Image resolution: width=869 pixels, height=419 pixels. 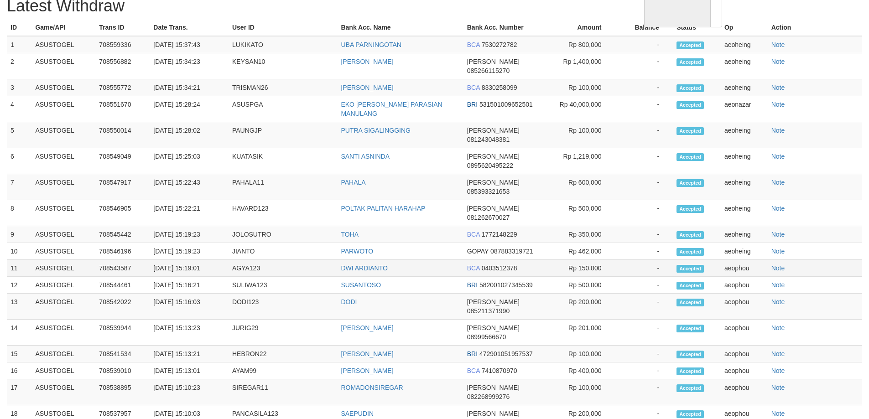 What do you see at coordinates (372, 388) in the screenshot?
I see `a: ROMADONSIREGAR` at bounding box center [372, 388].